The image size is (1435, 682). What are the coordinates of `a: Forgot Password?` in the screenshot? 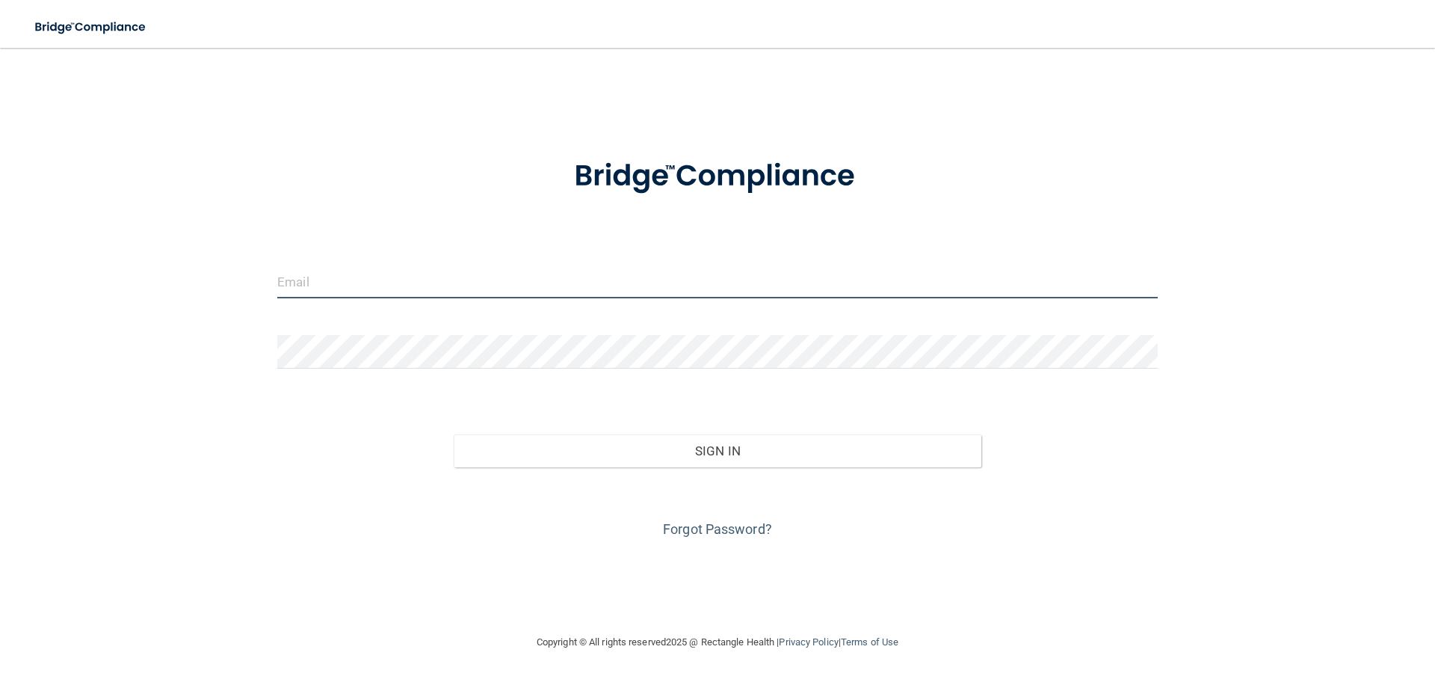 It's located at (718, 528).